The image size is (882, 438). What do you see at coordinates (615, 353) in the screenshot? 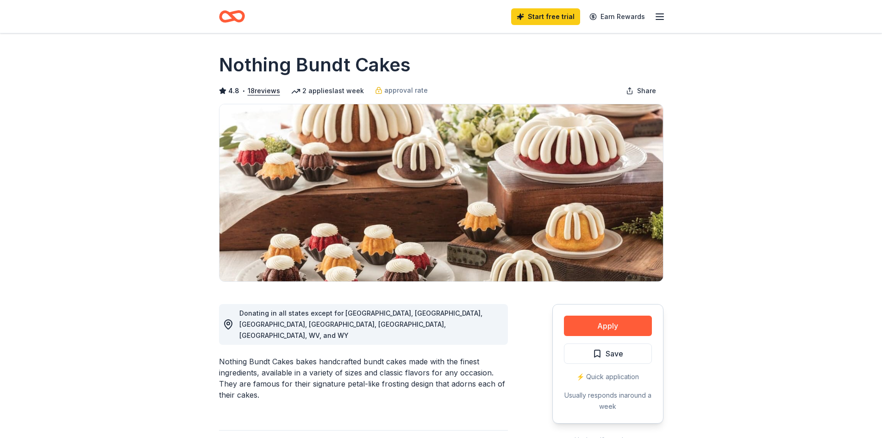
I see `span: Save` at bounding box center [615, 353].